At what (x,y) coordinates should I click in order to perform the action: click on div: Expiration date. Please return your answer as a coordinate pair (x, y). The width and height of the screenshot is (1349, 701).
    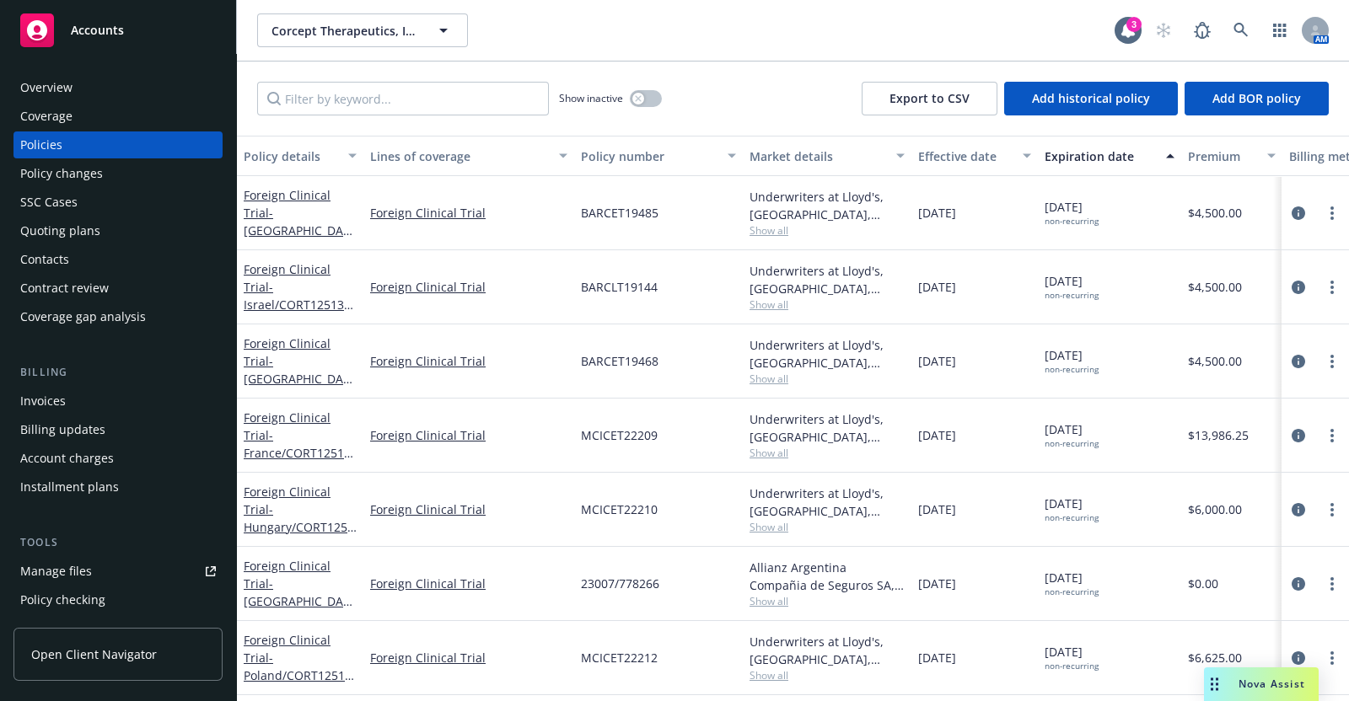
    Looking at the image, I should click on (1100, 156).